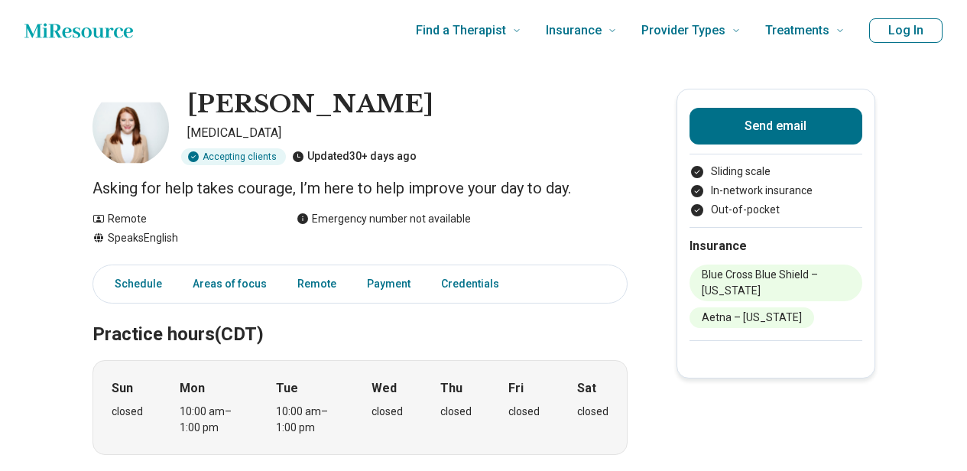 This screenshot has width=967, height=471. What do you see at coordinates (776, 126) in the screenshot?
I see `button: Send email` at bounding box center [776, 126].